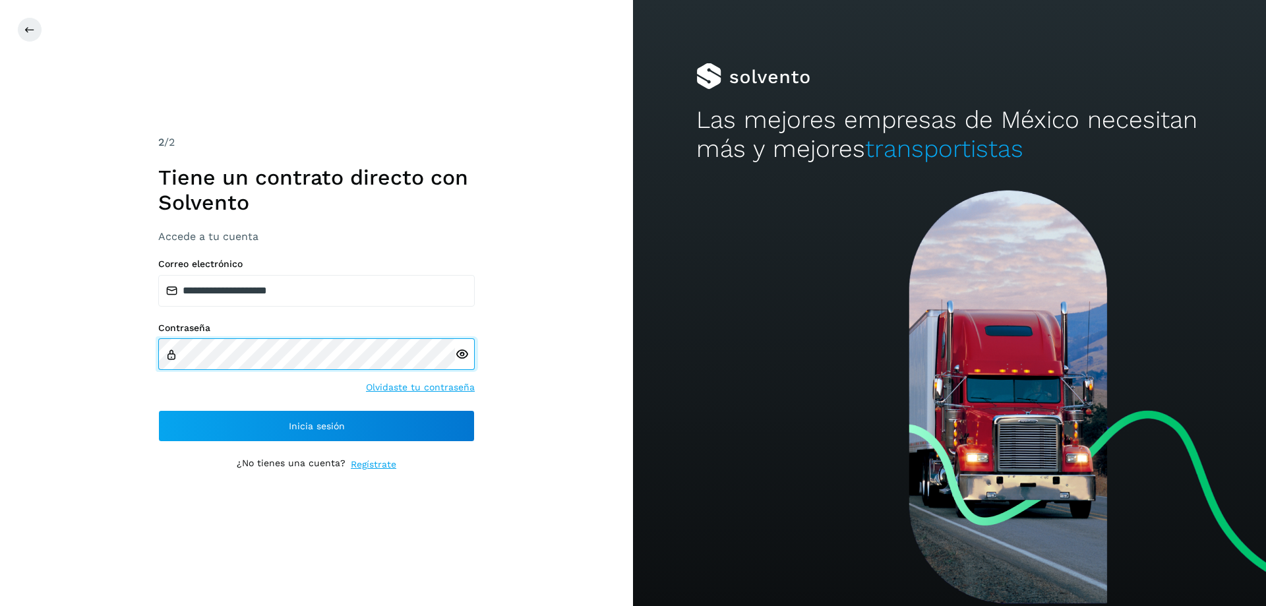 The height and width of the screenshot is (606, 1266). What do you see at coordinates (317, 264) in the screenshot?
I see `label: Correo electrónico` at bounding box center [317, 264].